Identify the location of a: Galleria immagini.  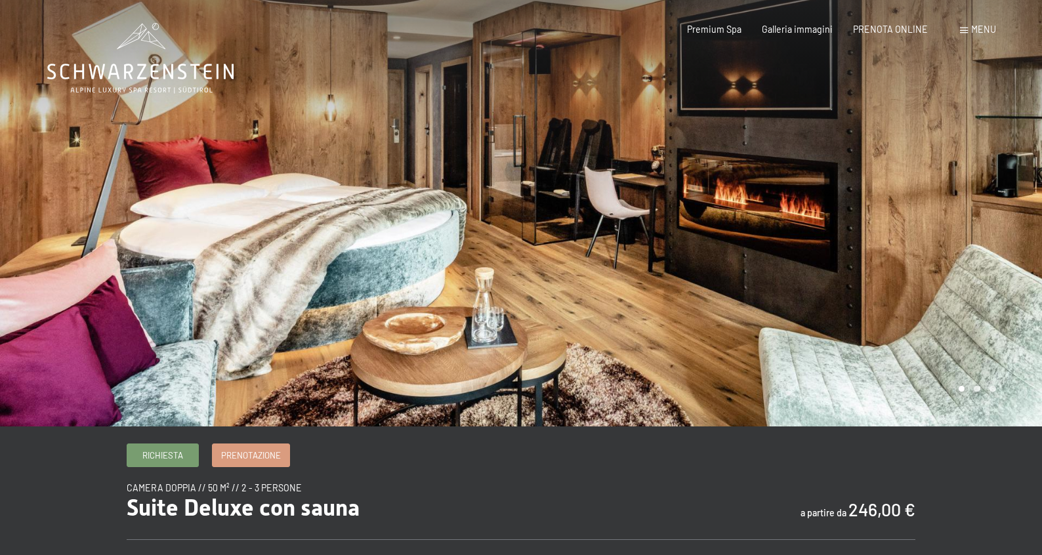
(797, 29).